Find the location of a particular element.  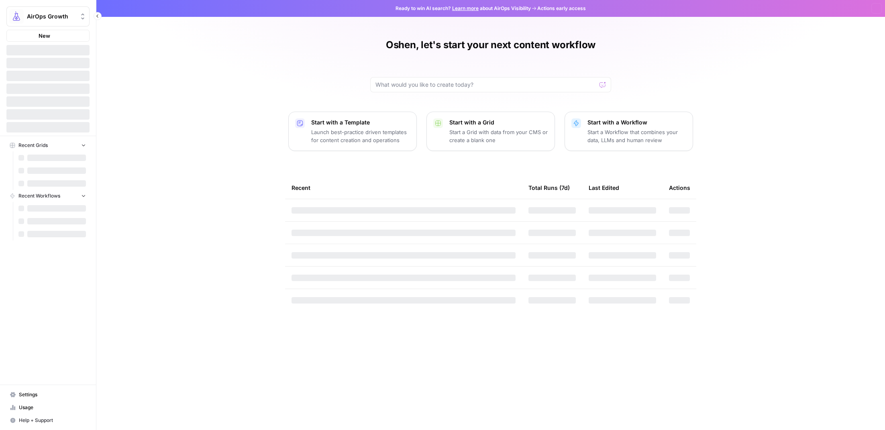

button: Recent Grids is located at coordinates (48, 145).